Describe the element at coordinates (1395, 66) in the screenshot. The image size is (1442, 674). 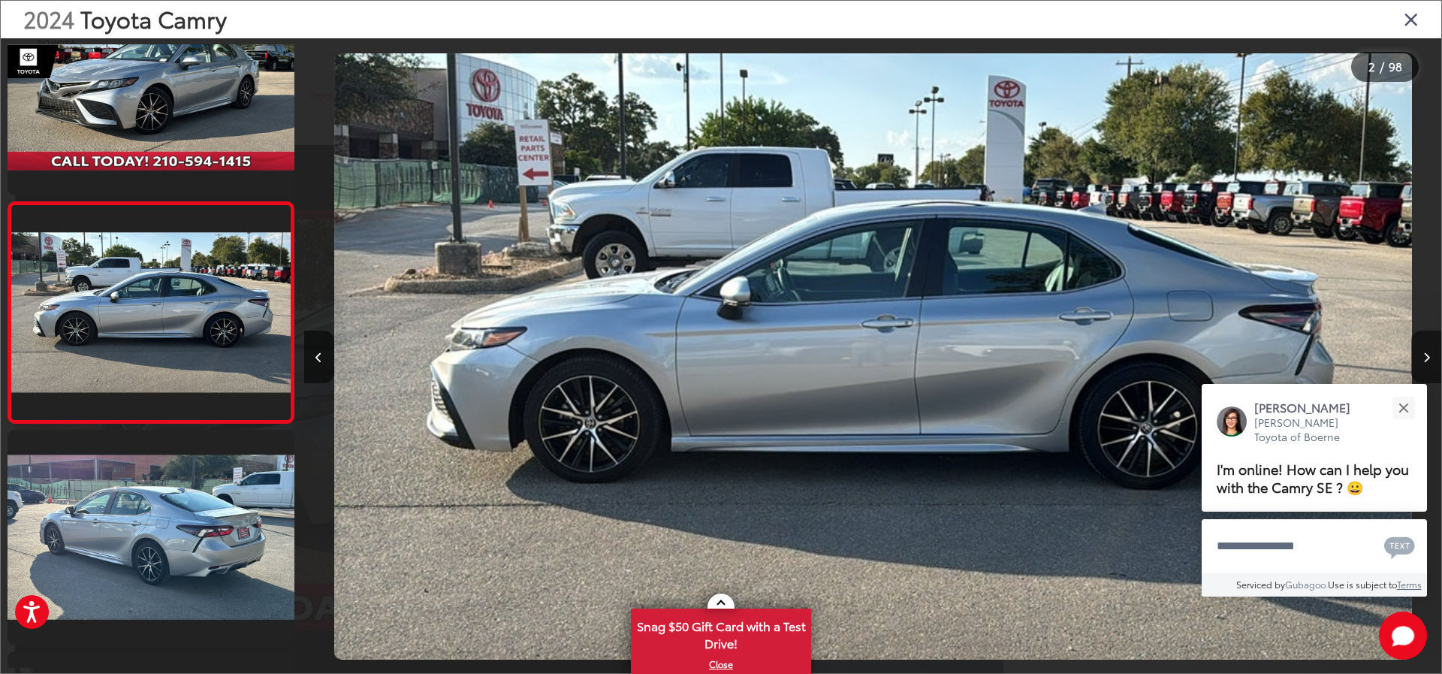
I see `span: 98` at that location.